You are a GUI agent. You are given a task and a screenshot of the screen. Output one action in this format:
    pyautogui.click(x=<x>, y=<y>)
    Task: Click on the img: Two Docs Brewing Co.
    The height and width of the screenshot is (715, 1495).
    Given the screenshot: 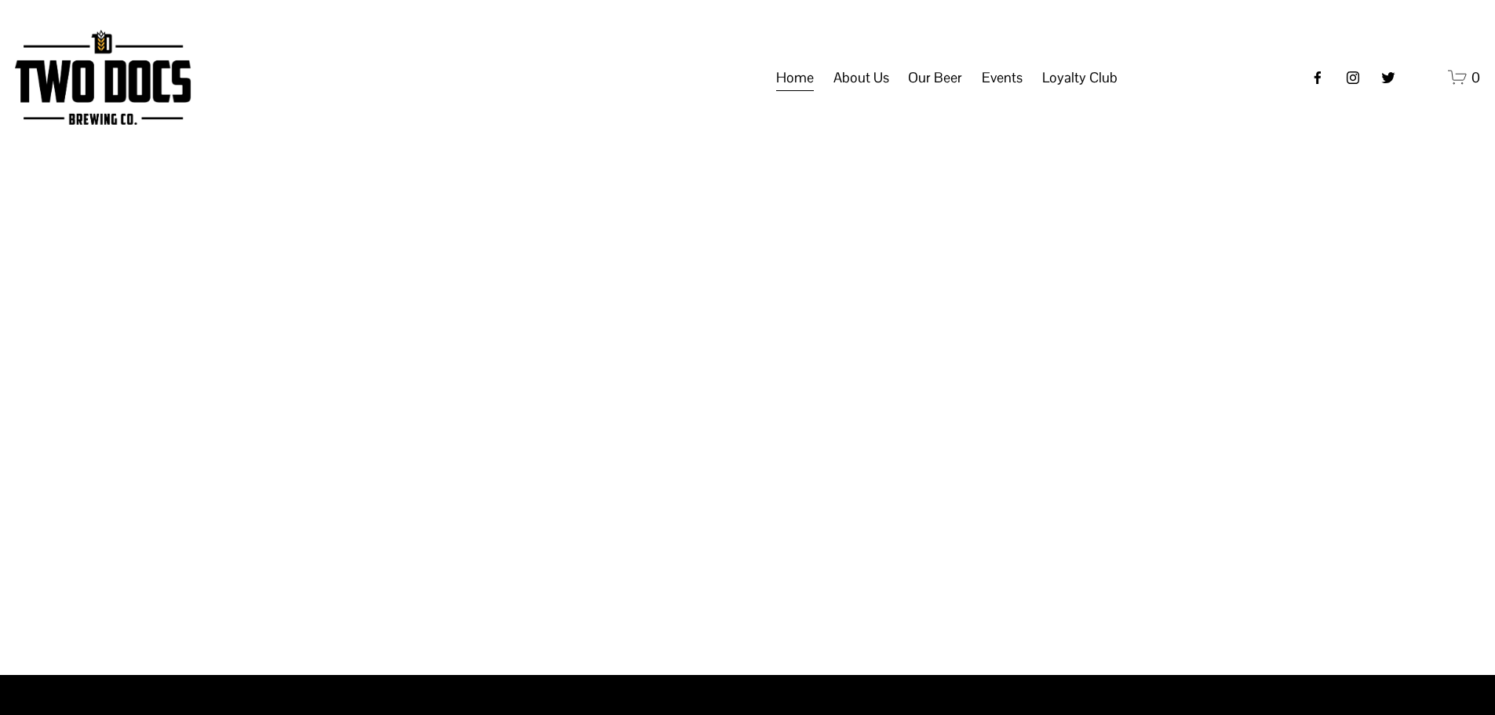 What is the action you would take?
    pyautogui.click(x=103, y=77)
    